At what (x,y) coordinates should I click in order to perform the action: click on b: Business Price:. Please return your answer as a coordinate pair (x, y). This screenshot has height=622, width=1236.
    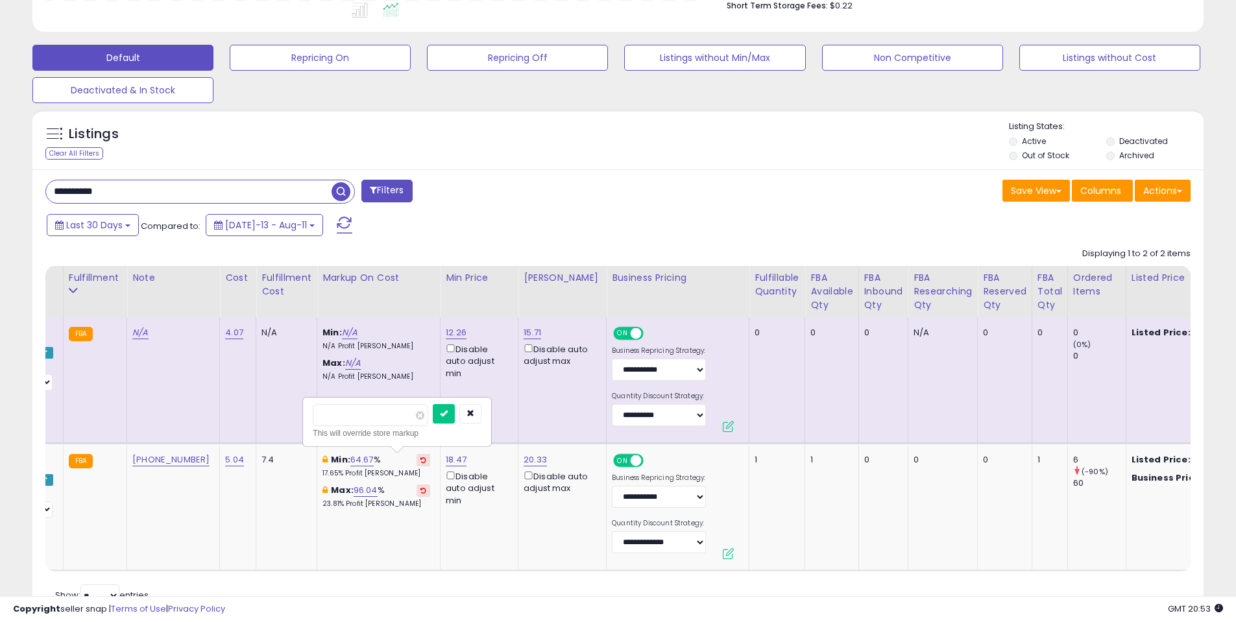
    Looking at the image, I should click on (1167, 478).